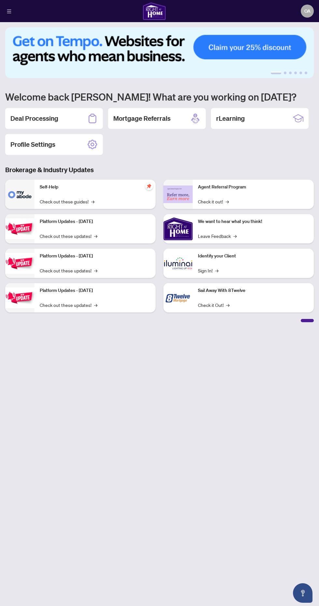  I want to click on h2: Mortgage Referrals, so click(142, 119).